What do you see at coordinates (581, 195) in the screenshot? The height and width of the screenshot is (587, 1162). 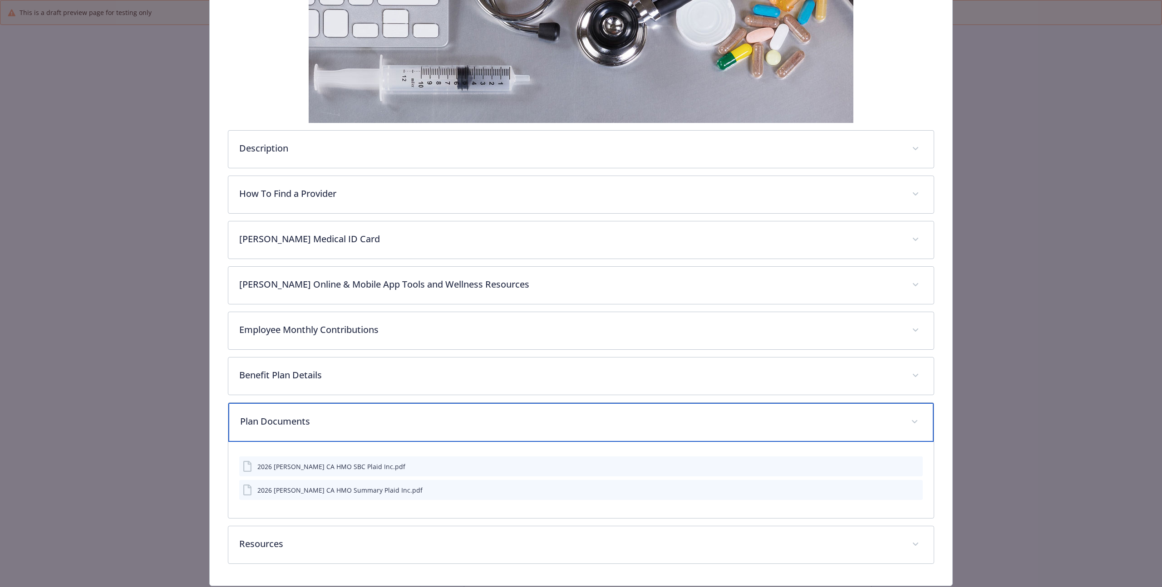 I see `div: How To Find a Provider` at bounding box center [581, 195].